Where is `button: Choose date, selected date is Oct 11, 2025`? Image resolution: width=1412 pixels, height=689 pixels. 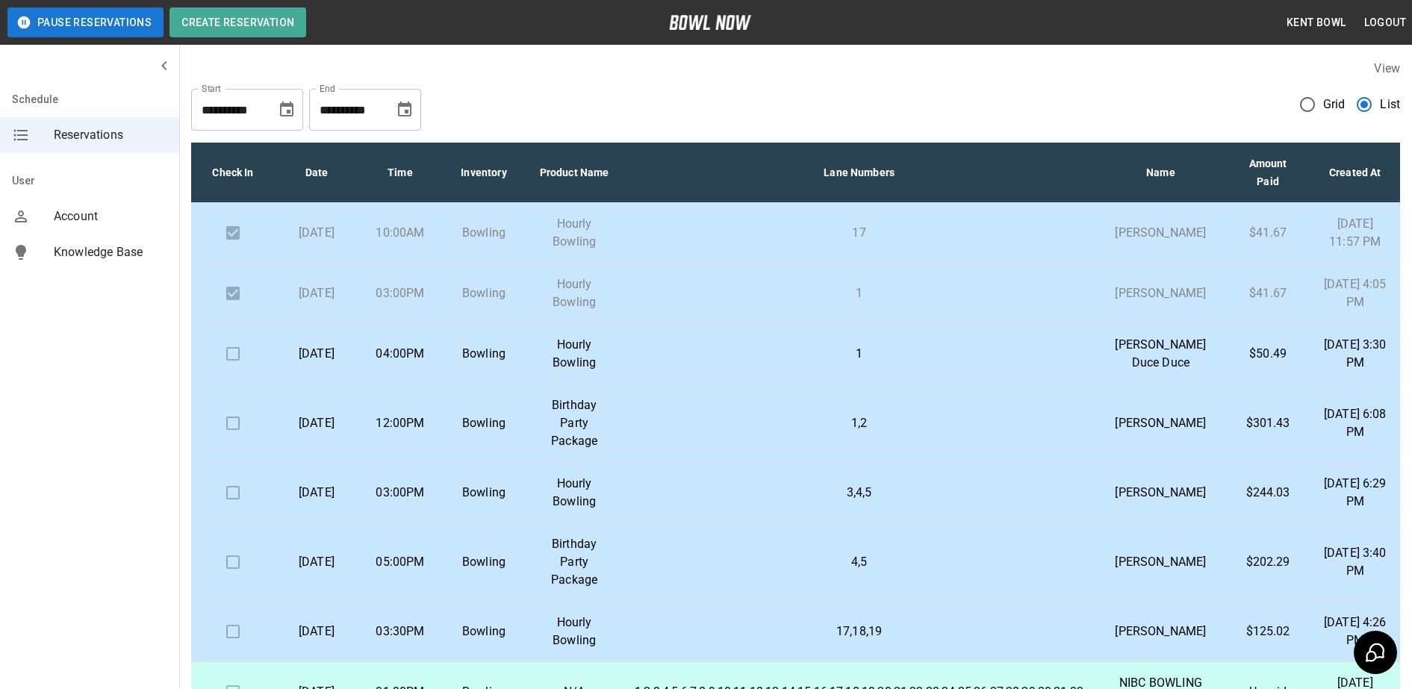 button: Choose date, selected date is Oct 11, 2025 is located at coordinates (287, 110).